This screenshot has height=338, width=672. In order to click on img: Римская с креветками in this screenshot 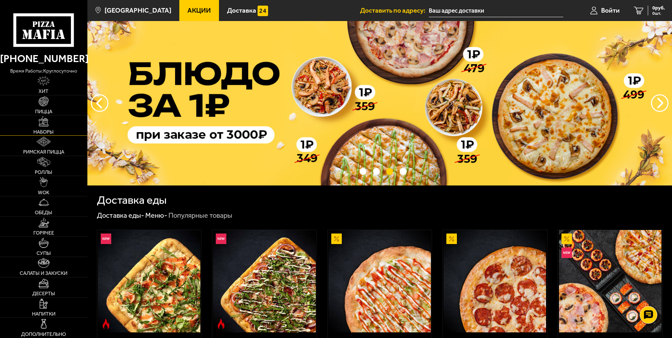, I will do `click(149, 281)`.